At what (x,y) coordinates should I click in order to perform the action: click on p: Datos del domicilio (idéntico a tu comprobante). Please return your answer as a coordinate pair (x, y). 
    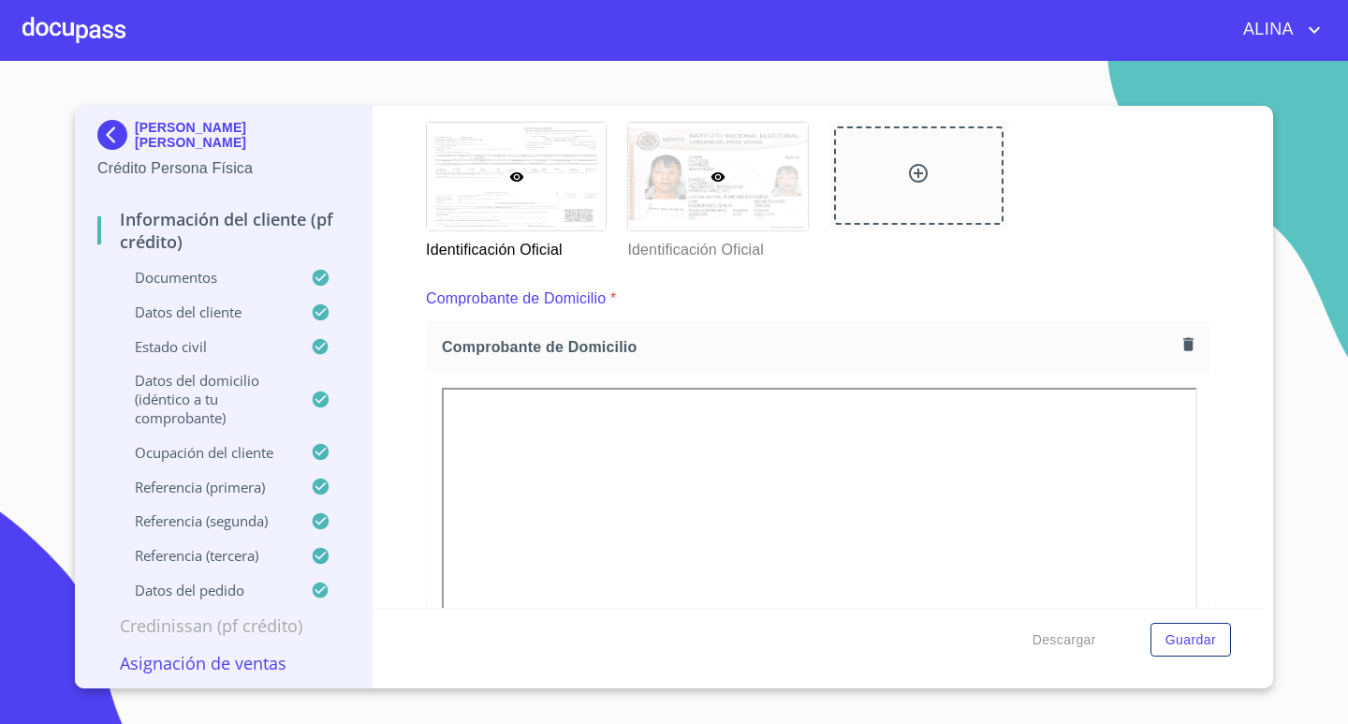
    Looking at the image, I should click on (204, 399).